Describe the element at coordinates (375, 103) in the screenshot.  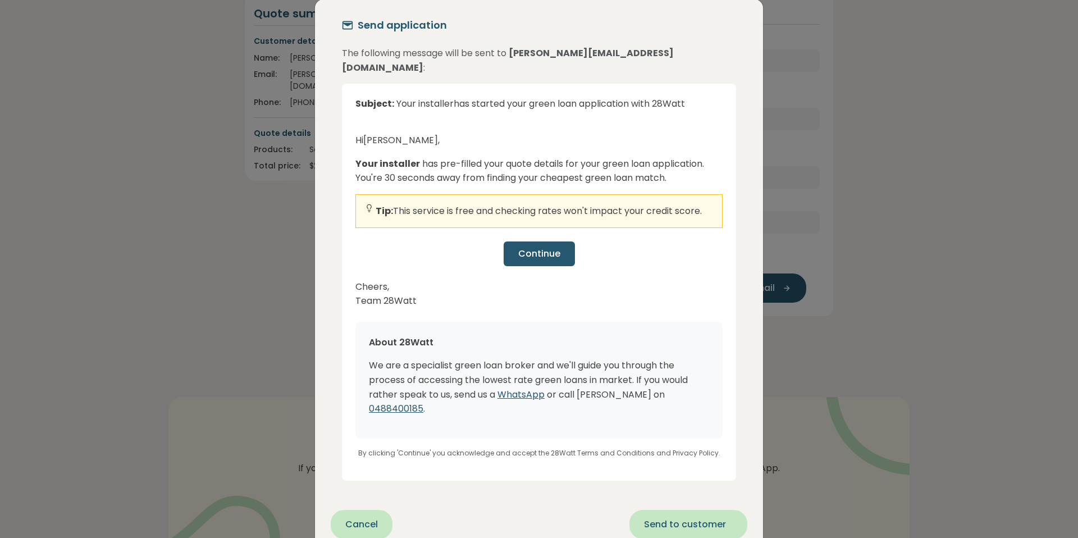
I see `strong: Subject:` at that location.